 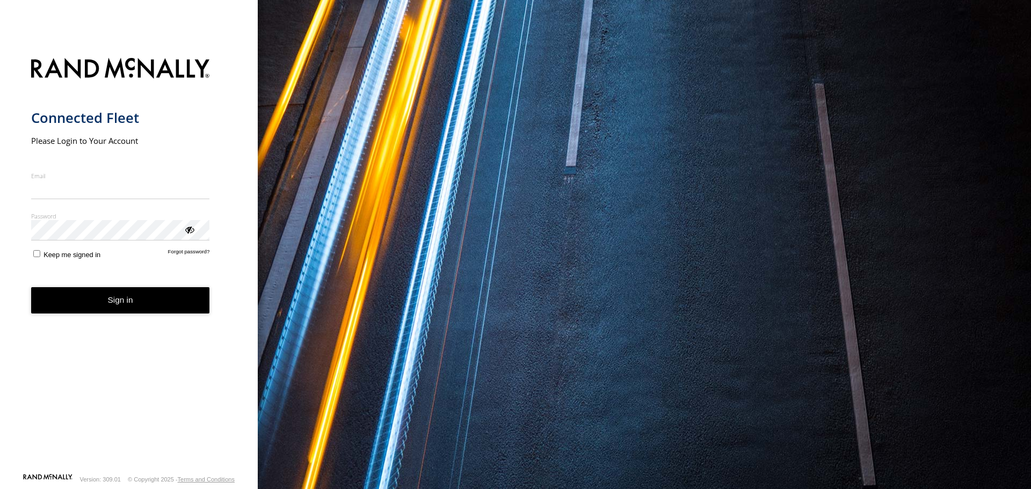 What do you see at coordinates (120, 141) in the screenshot?
I see `h2: Please Login to Your Account` at bounding box center [120, 141].